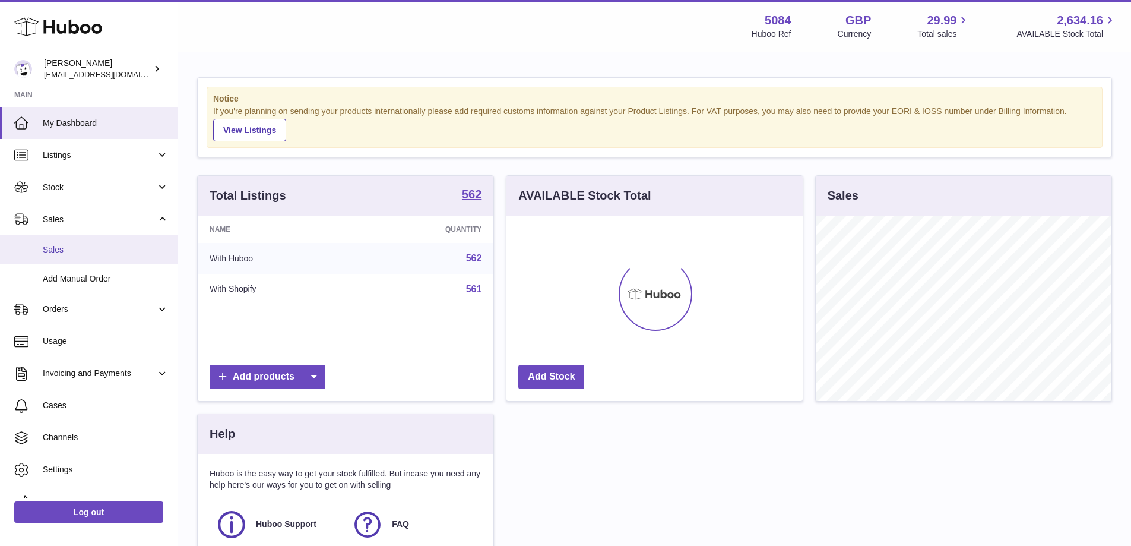  What do you see at coordinates (471, 194) in the screenshot?
I see `strong: 562` at bounding box center [471, 194].